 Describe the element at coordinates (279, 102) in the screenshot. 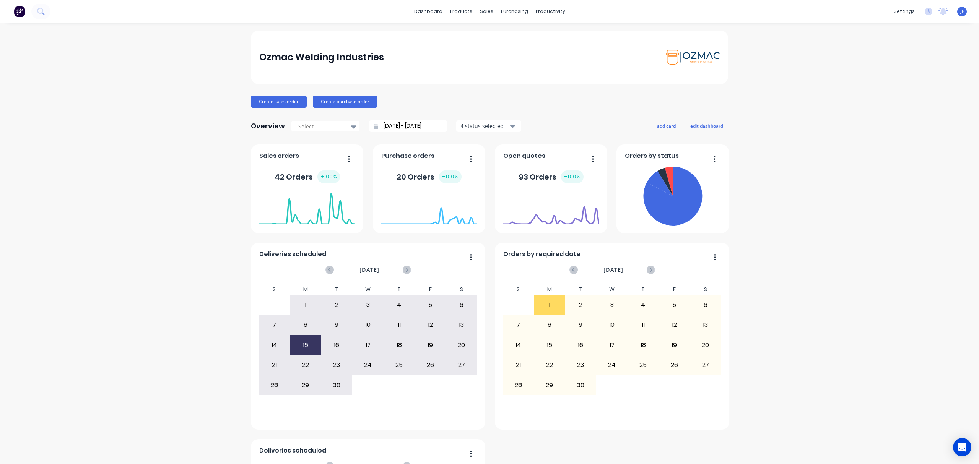

I see `button: Create sales order` at that location.